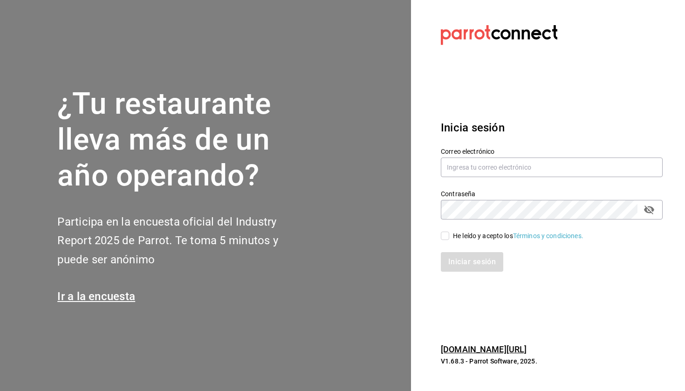 The height and width of the screenshot is (391, 685). I want to click on p: V1.68.3 - Parrot Software, 2025., so click(552, 361).